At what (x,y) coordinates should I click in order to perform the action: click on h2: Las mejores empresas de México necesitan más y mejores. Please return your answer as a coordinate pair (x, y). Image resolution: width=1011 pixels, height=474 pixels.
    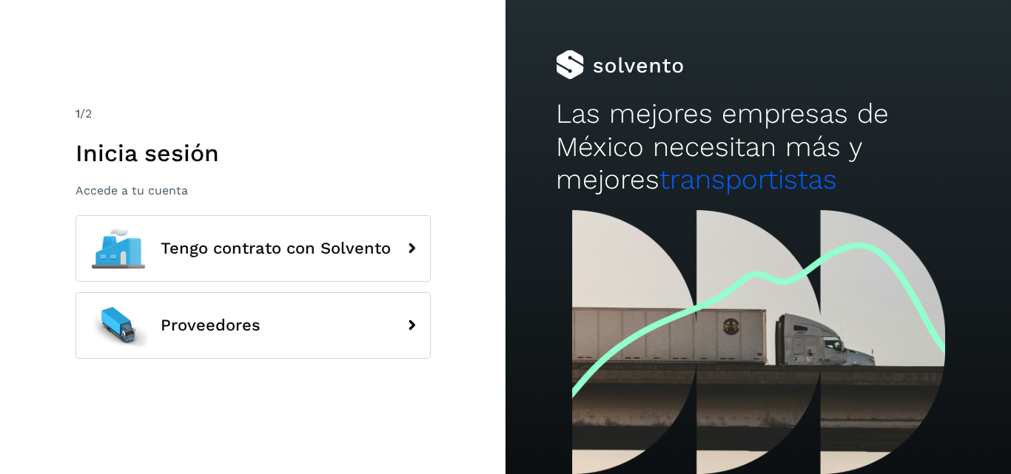
    Looking at the image, I should click on (758, 146).